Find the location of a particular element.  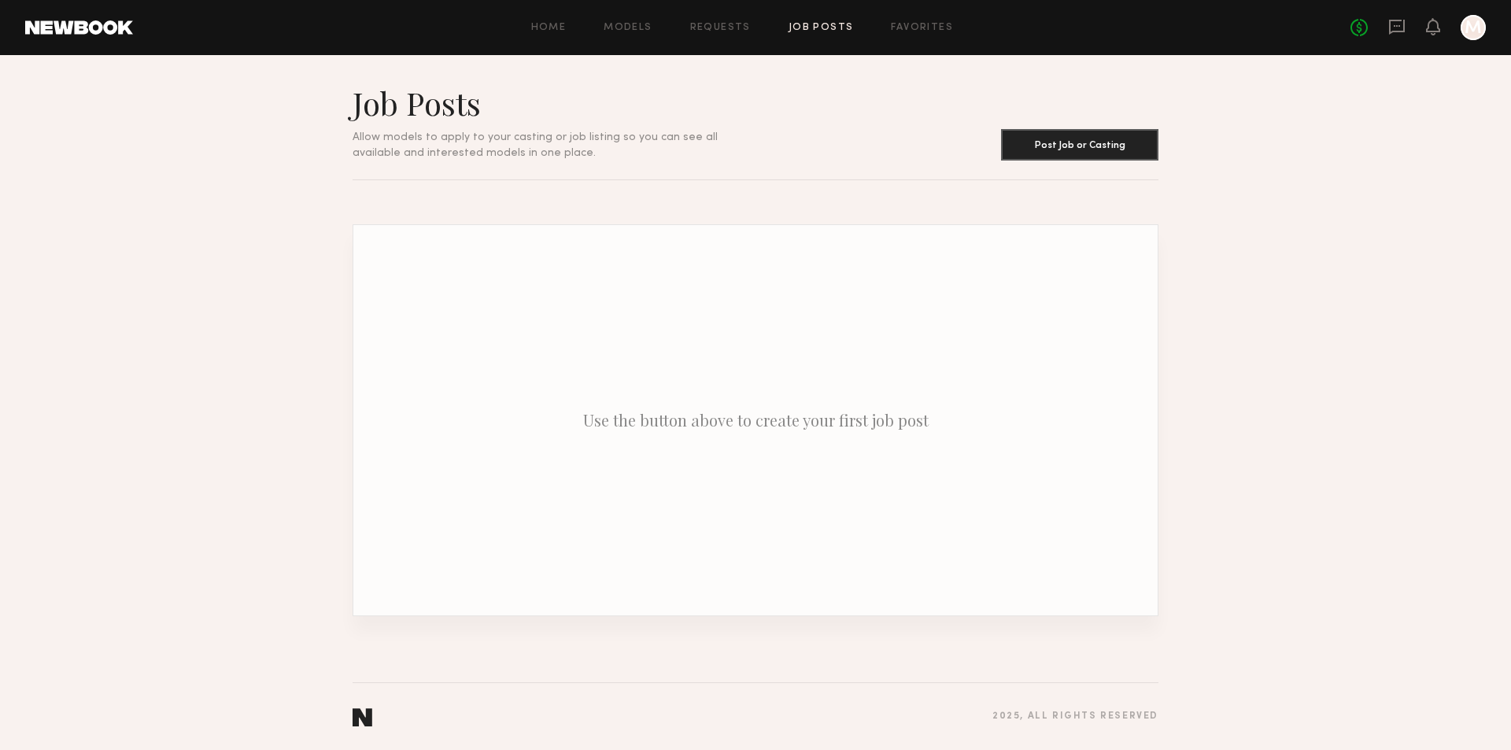

a: Job Posts is located at coordinates (821, 28).